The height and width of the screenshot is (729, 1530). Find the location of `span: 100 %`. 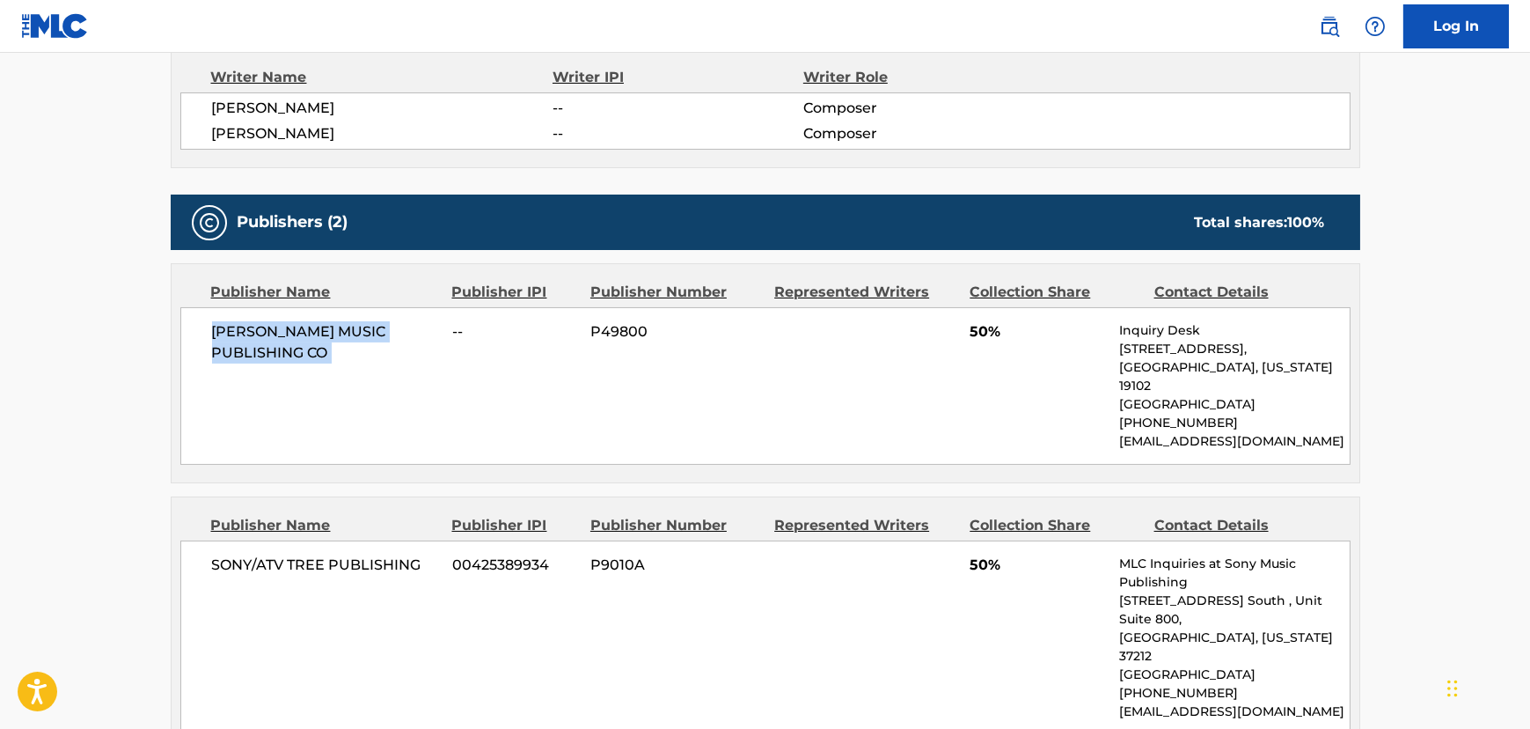

span: 100 % is located at coordinates (1307, 222).